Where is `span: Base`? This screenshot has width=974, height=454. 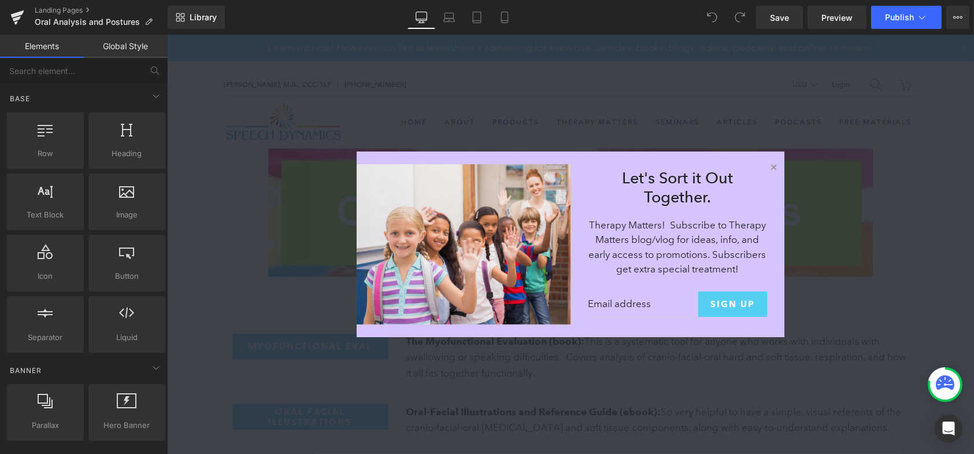 span: Base is located at coordinates (20, 98).